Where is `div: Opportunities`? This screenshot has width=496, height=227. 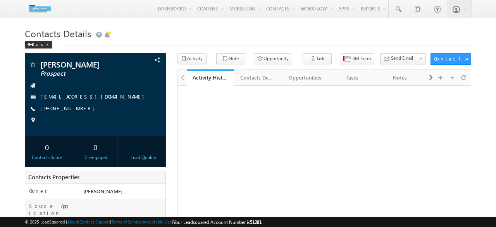 div: Opportunities is located at coordinates (305, 78).